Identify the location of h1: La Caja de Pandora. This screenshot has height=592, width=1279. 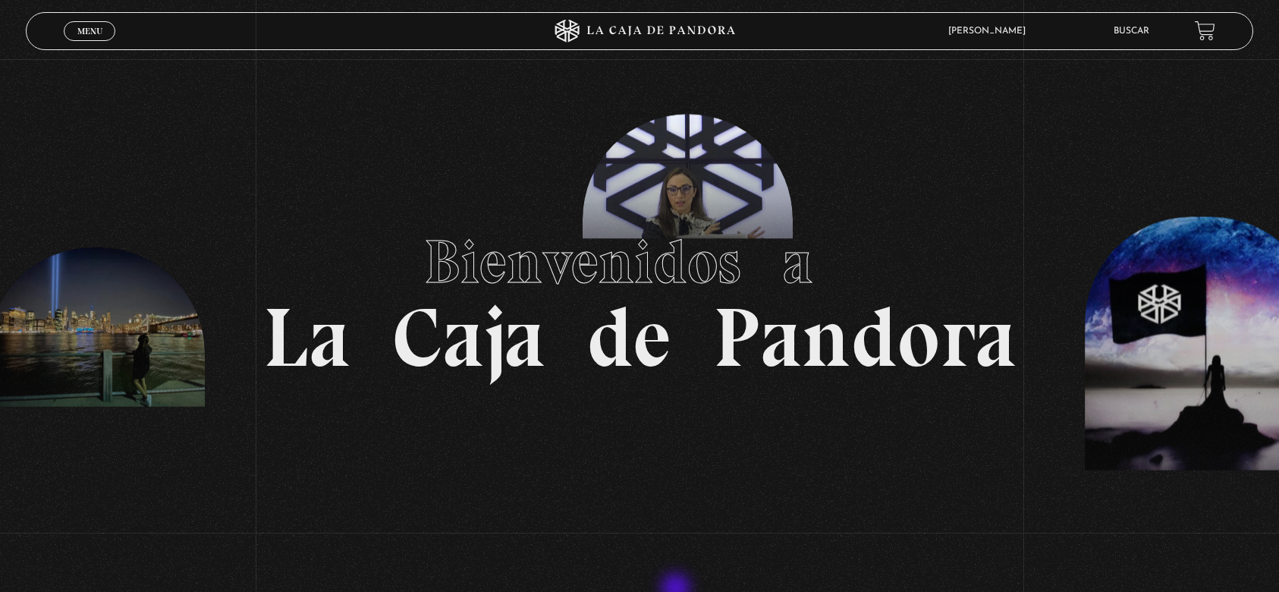
(640, 296).